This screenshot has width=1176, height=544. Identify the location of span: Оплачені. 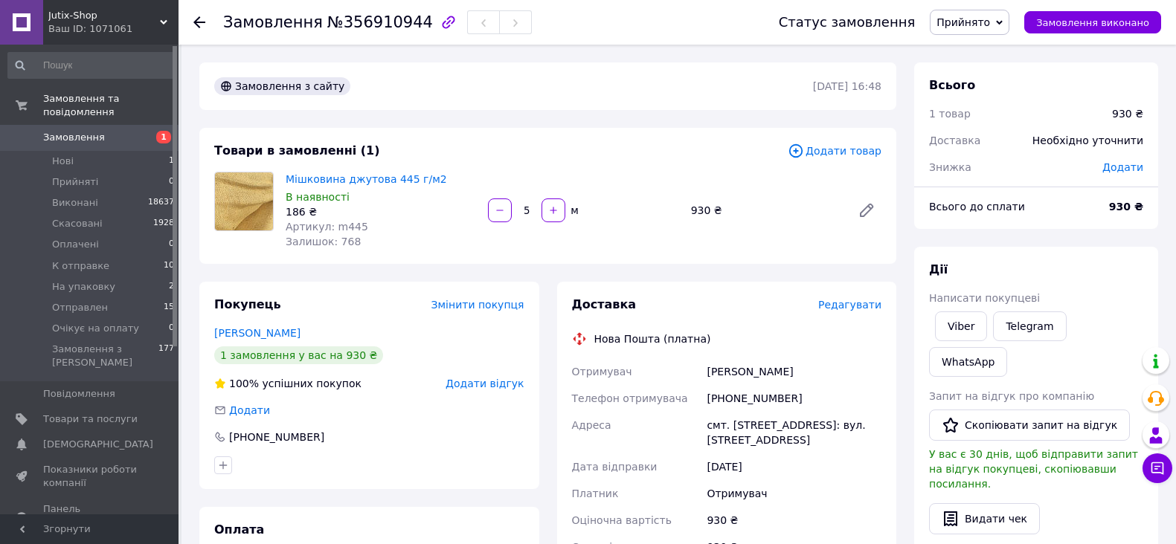
(75, 245).